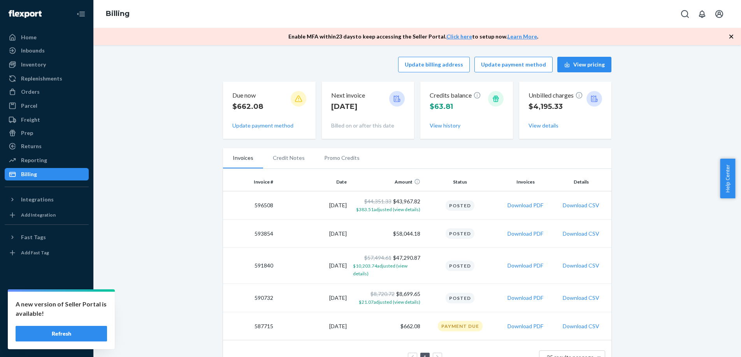 The height and width of the screenshot is (357, 741). What do you see at coordinates (445, 126) in the screenshot?
I see `button: View history` at bounding box center [445, 126].